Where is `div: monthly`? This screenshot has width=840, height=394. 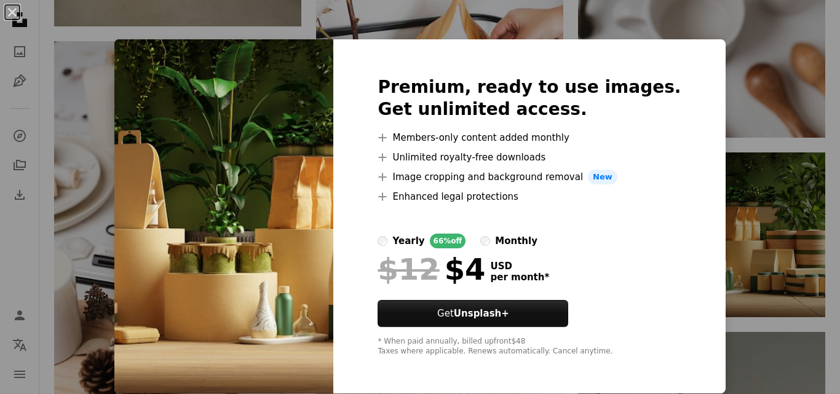 div: monthly is located at coordinates (516, 241).